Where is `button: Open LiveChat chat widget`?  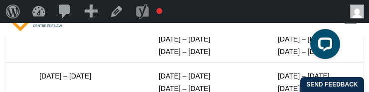
button: Open LiveChat chat widget is located at coordinates (23, 19).